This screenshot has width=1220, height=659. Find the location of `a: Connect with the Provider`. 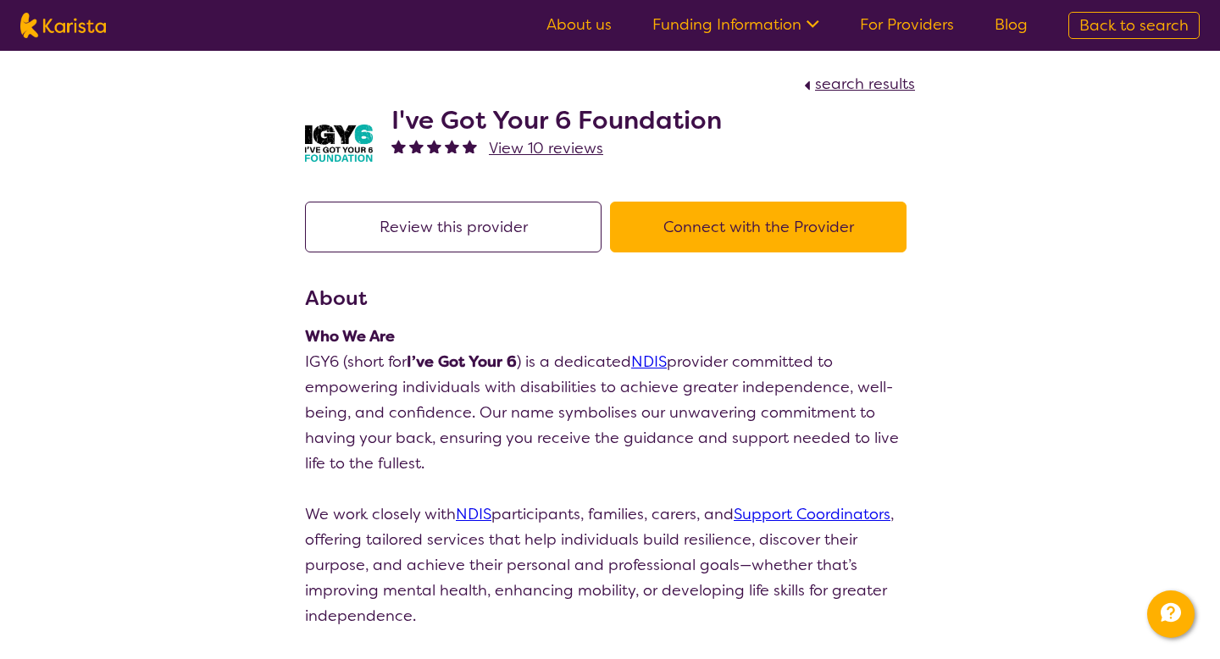

a: Connect with the Provider is located at coordinates (763, 227).